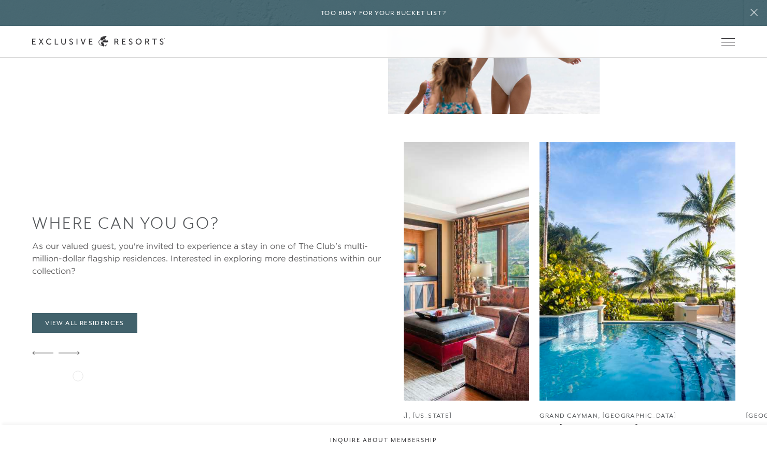 The image size is (767, 456). I want to click on button: Open navigation, so click(728, 42).